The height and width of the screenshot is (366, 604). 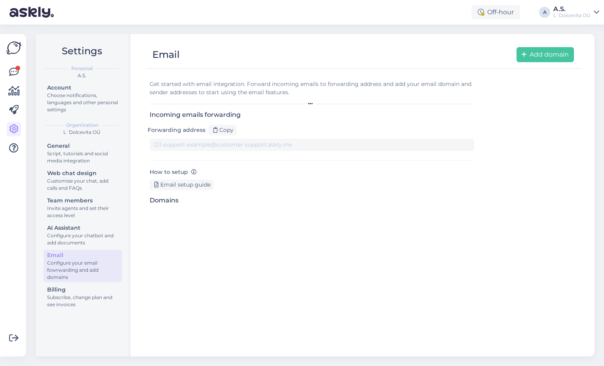 I want to click on div: Configure your chatbot and add documents, so click(x=83, y=239).